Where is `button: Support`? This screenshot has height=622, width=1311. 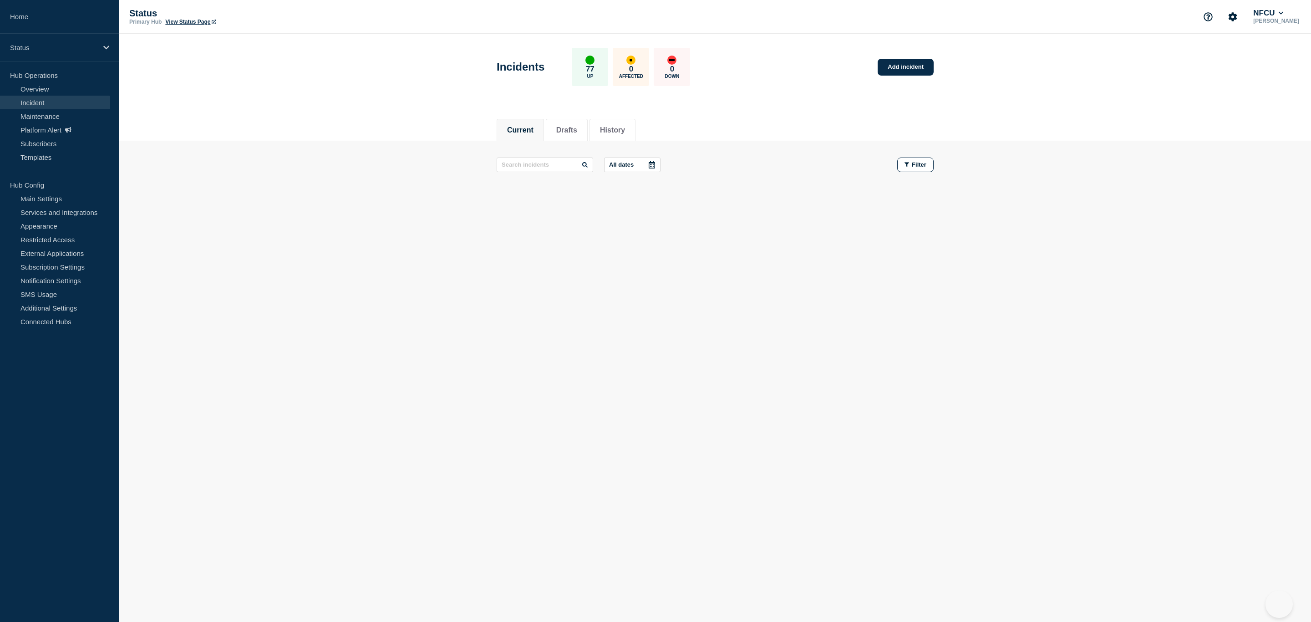 button: Support is located at coordinates (1208, 17).